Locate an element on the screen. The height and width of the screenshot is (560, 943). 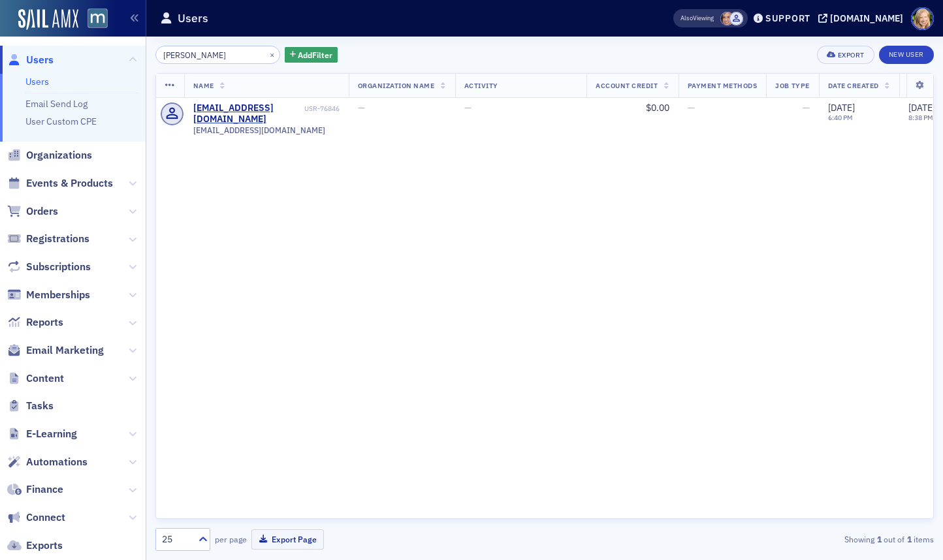
span: Organization Name is located at coordinates (396, 86).